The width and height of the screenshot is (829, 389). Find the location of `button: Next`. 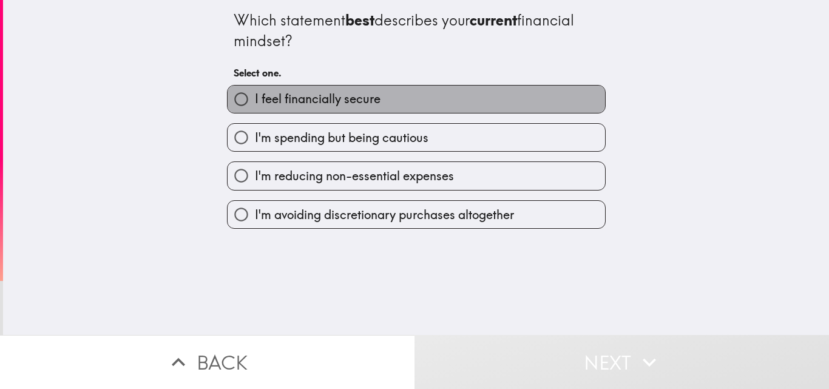

button: Next is located at coordinates (622, 362).